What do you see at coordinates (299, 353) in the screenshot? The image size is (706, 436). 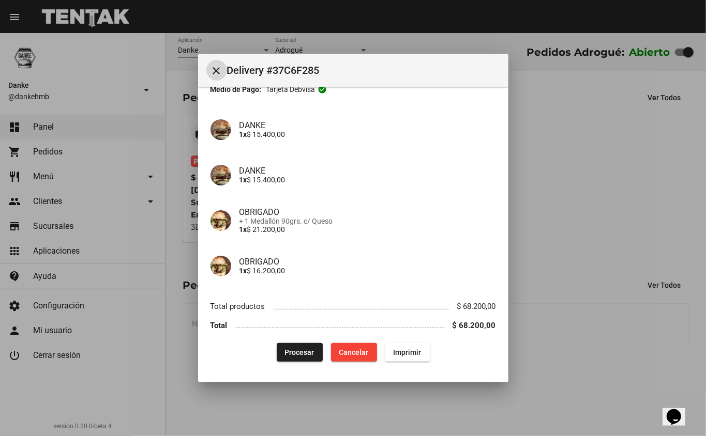 I see `span: Procesar` at bounding box center [299, 353].